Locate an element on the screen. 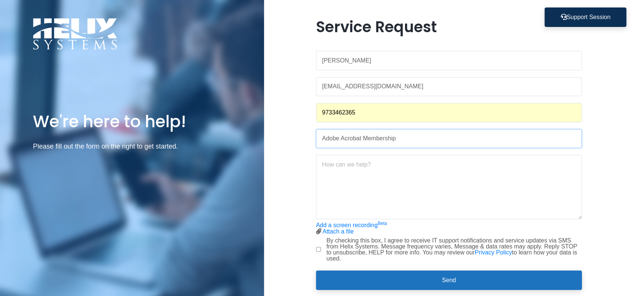  input: Subject is located at coordinates (449, 139).